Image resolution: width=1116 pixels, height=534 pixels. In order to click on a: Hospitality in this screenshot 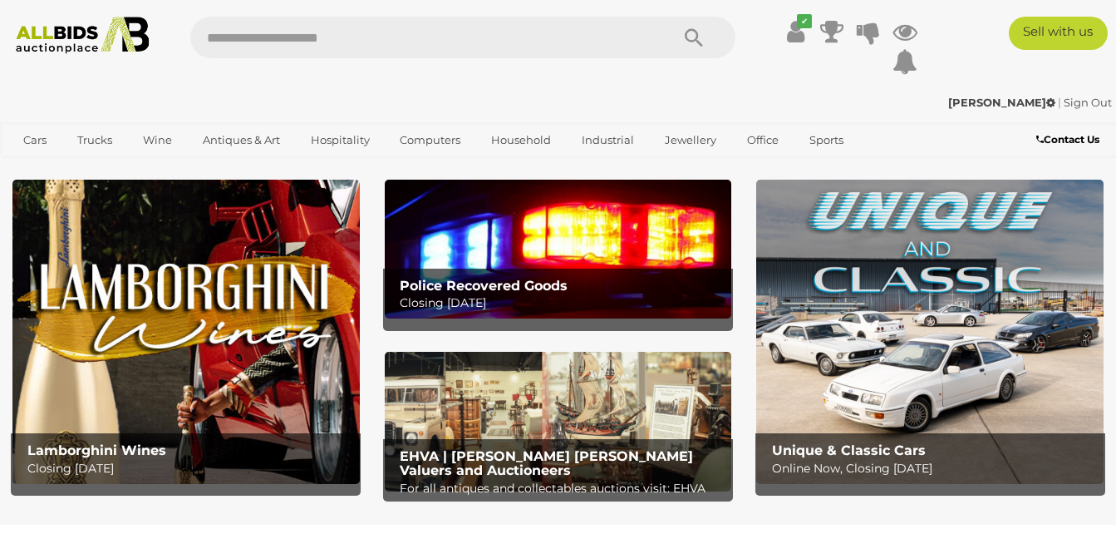, I will do `click(340, 140)`.